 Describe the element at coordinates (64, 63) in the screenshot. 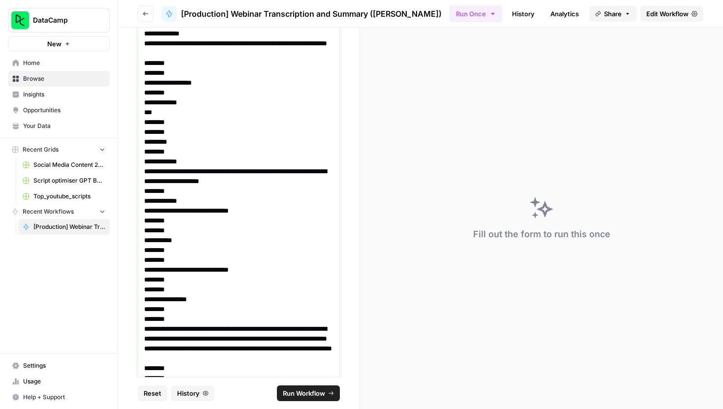

I see `span: Home` at that location.